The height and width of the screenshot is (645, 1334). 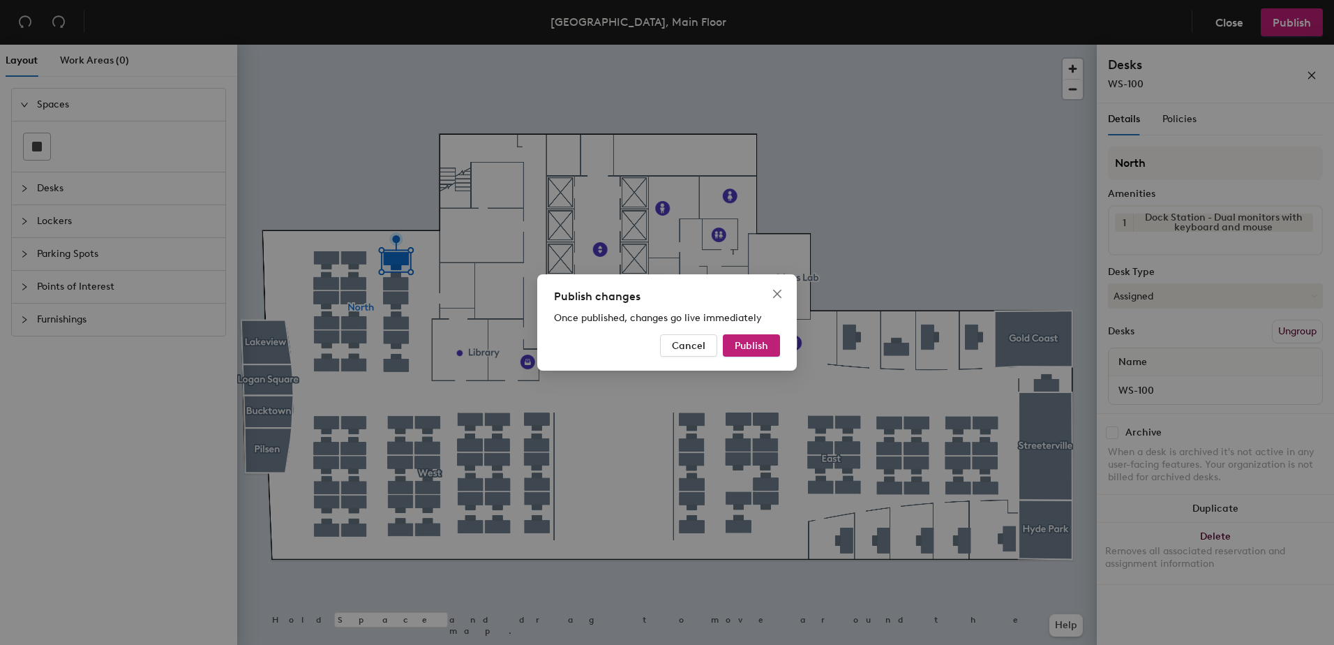 I want to click on span: Publish, so click(x=751, y=345).